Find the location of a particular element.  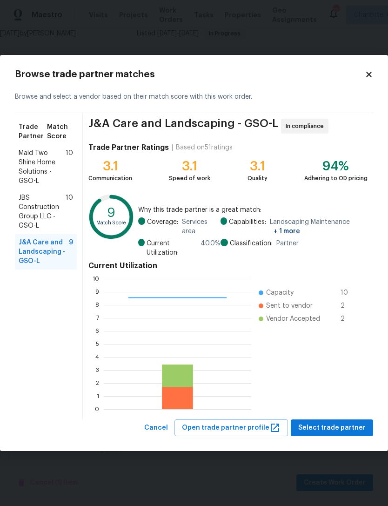

span: Landscaping Maintenance is located at coordinates (319, 227).